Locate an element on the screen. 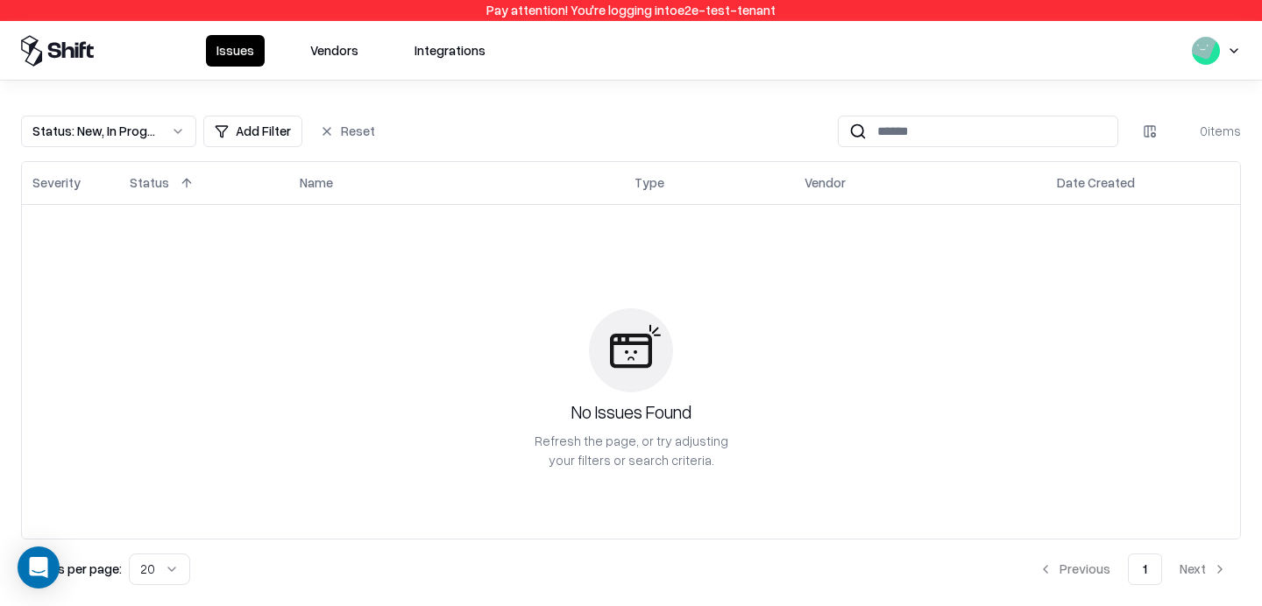 The height and width of the screenshot is (606, 1262). button: 1 is located at coordinates (1144, 570).